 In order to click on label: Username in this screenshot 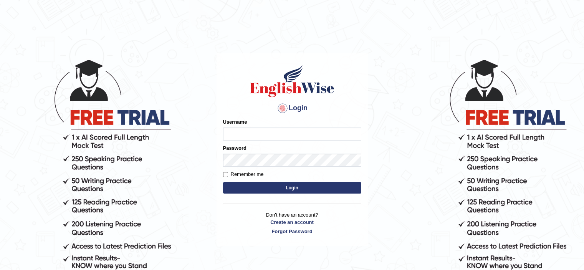, I will do `click(235, 122)`.